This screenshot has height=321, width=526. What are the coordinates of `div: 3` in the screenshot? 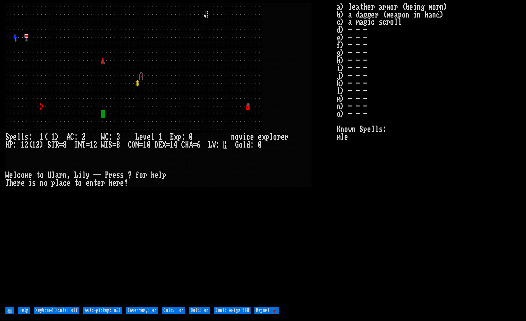 It's located at (118, 137).